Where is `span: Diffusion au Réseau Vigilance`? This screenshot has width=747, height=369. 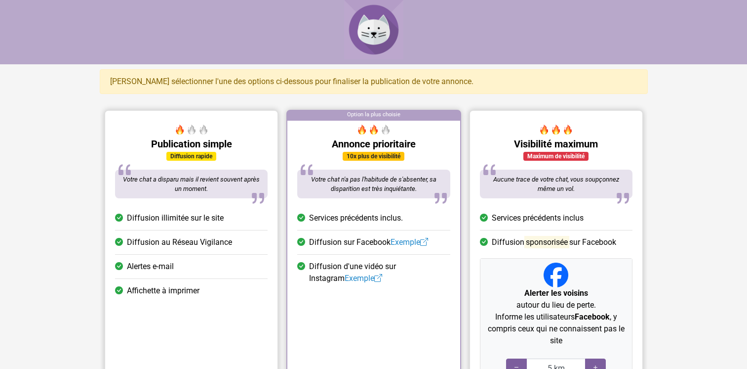
span: Diffusion au Réseau Vigilance is located at coordinates (179, 242).